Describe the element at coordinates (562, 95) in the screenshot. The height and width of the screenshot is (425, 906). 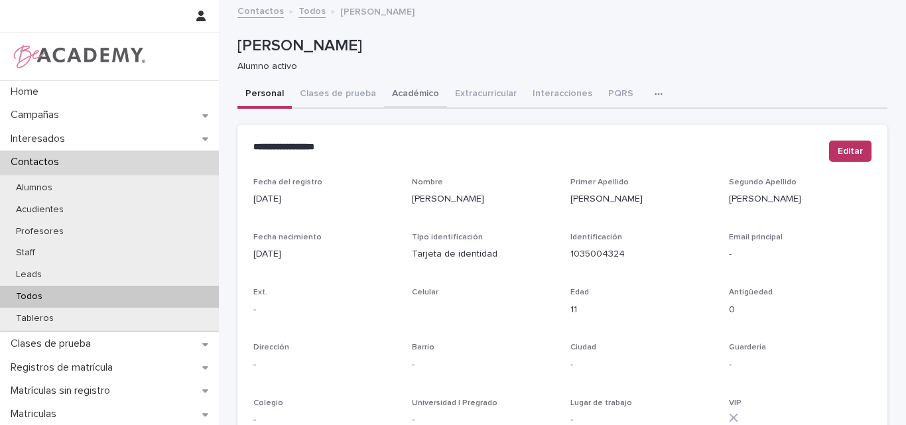
I see `button: Interacciones` at that location.